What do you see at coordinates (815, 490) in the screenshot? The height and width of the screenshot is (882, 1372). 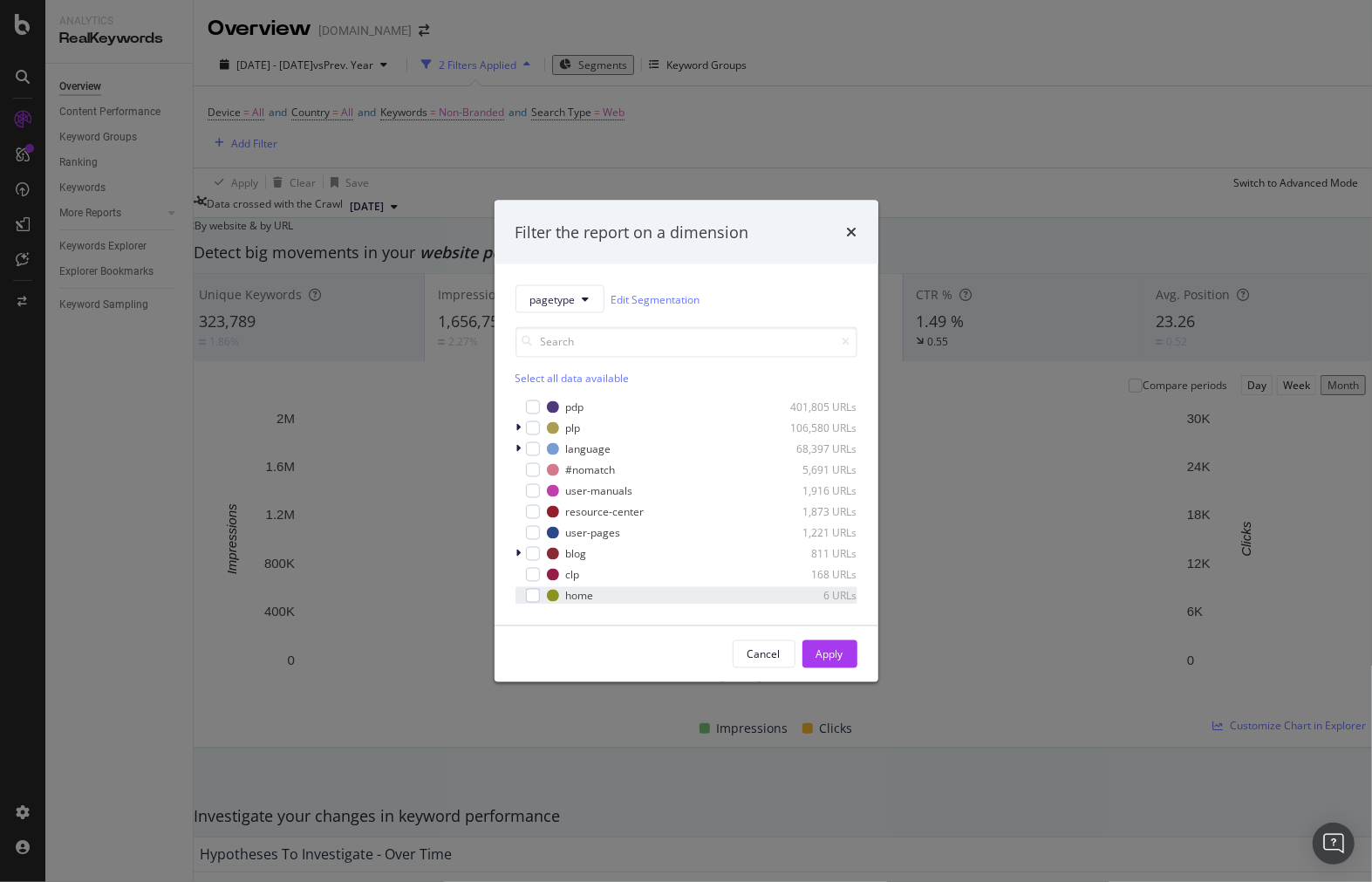 I see `div: 1,916 URLs` at bounding box center [815, 490].